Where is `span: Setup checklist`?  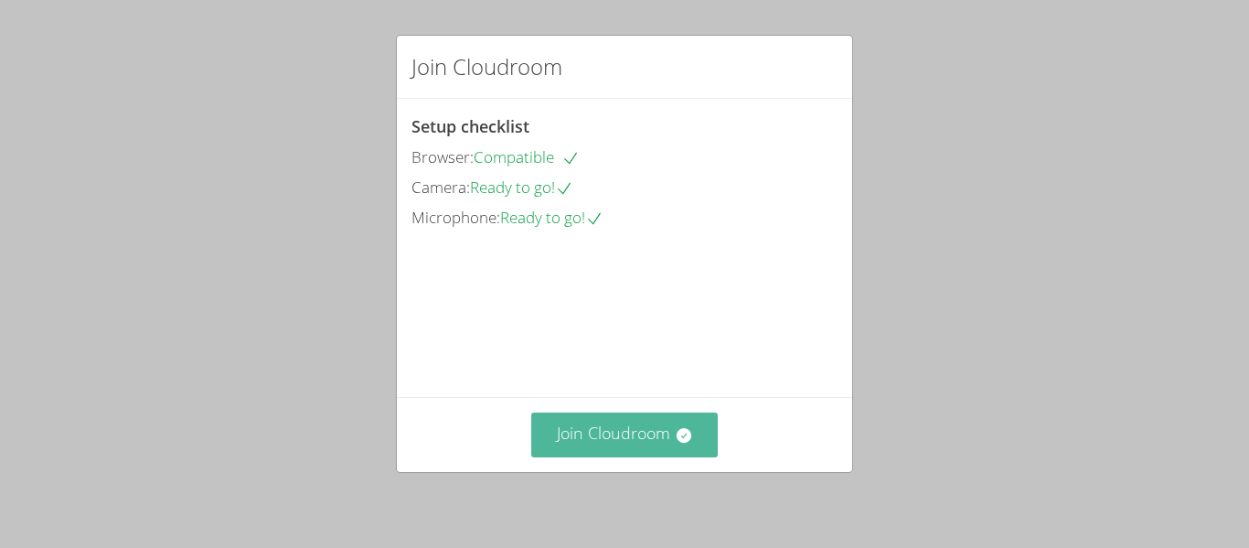
span: Setup checklist is located at coordinates (470, 126).